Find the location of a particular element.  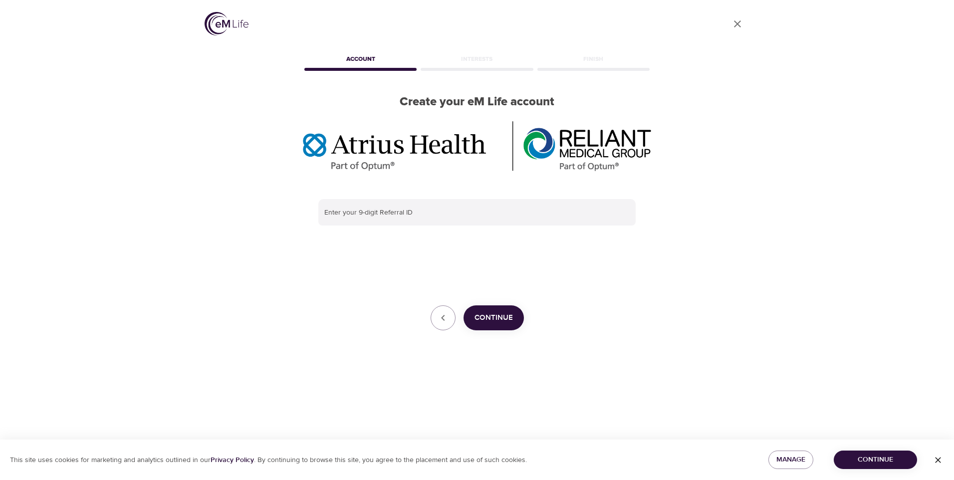

img: Optum%20MA_AtriusReliant.png is located at coordinates (477, 146).